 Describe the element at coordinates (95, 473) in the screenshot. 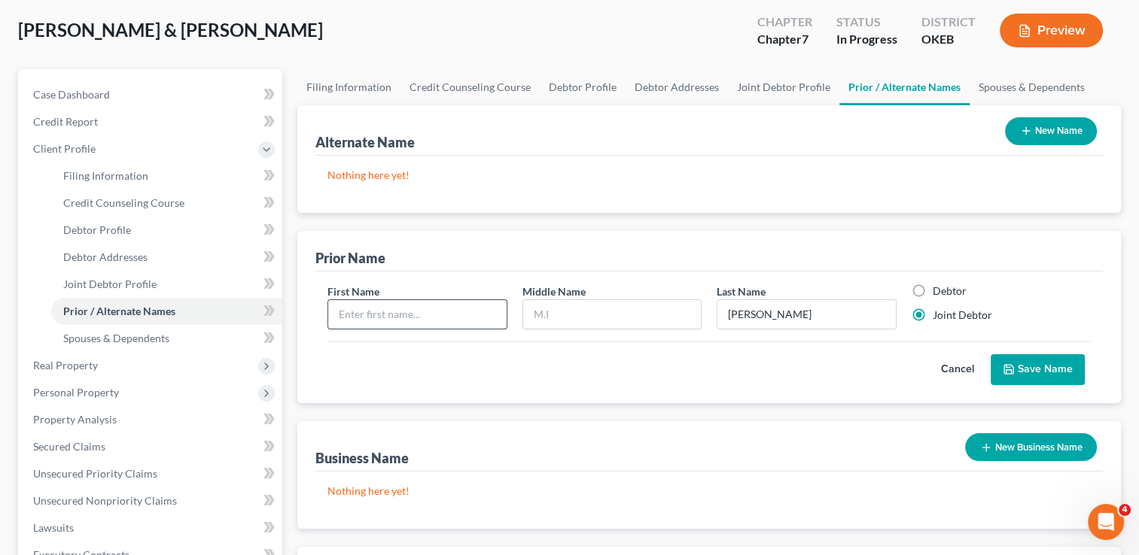

I see `span: Unsecured Priority Claims` at that location.